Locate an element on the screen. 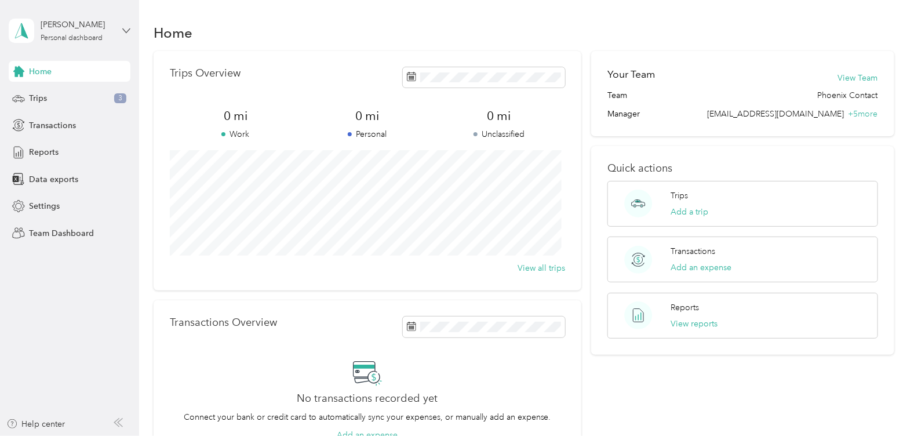 This screenshot has width=914, height=436. span: Team is located at coordinates (617, 95).